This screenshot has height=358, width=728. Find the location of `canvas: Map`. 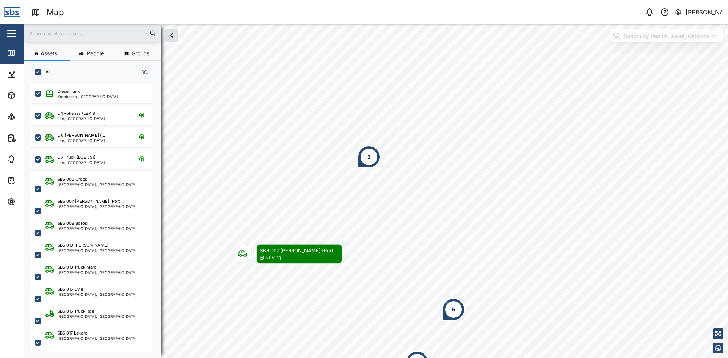

canvas: Map is located at coordinates (376, 191).